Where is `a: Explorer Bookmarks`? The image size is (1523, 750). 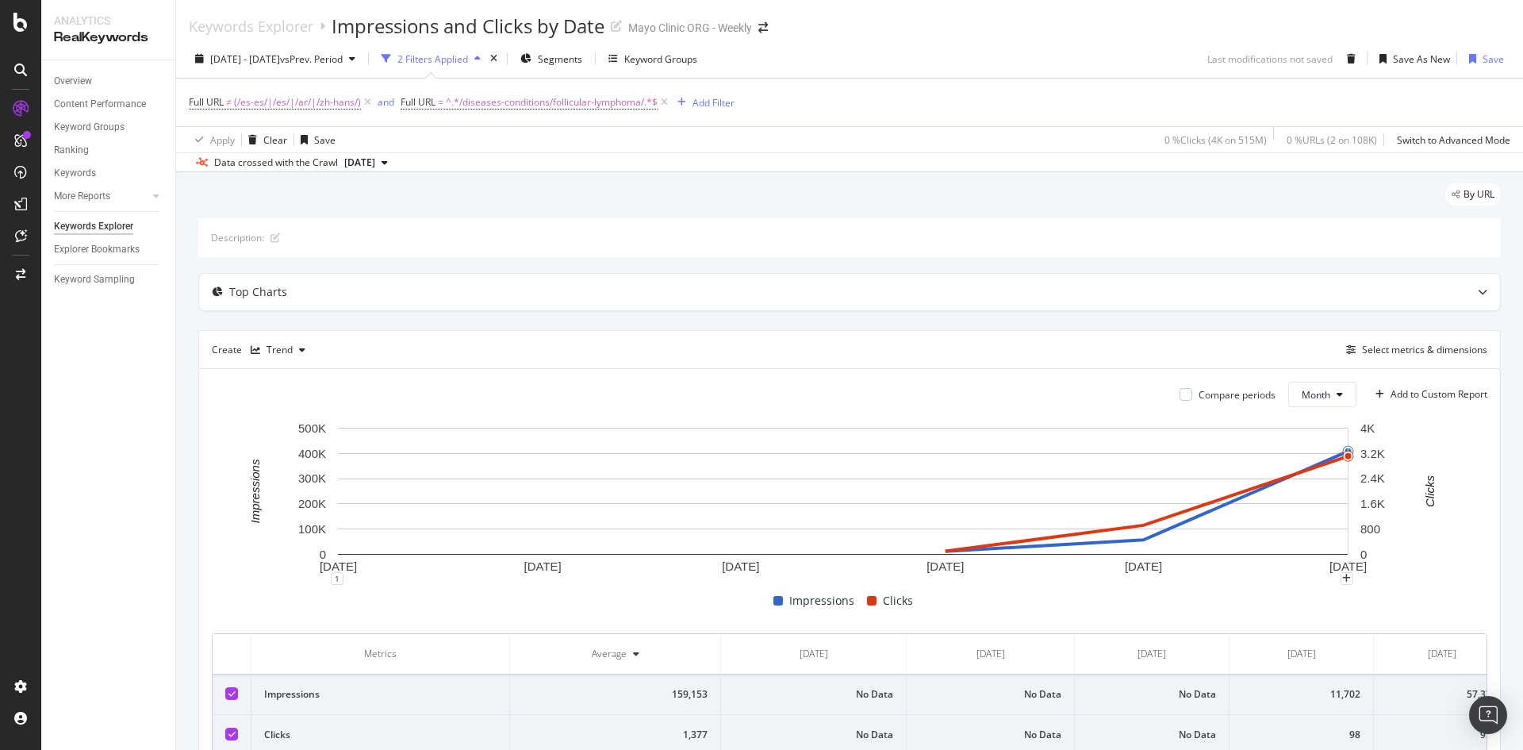 a: Explorer Bookmarks is located at coordinates (109, 249).